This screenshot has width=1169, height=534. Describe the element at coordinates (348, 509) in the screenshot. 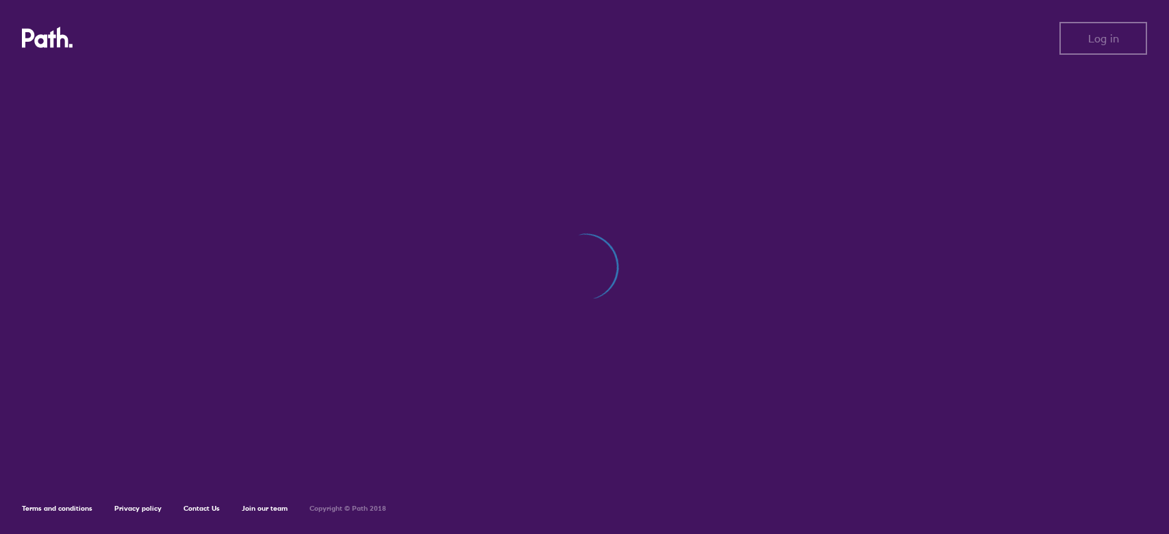

I see `h6: Copyright © Path 2018` at that location.